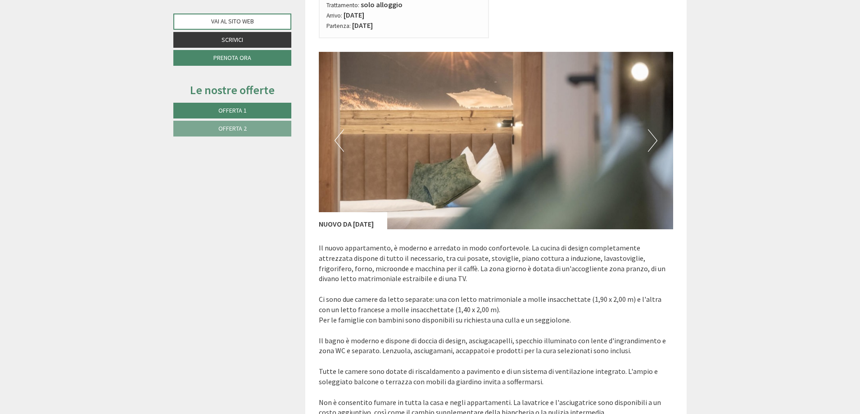 The height and width of the screenshot is (414, 860). I want to click on span: Offerta 1, so click(232, 110).